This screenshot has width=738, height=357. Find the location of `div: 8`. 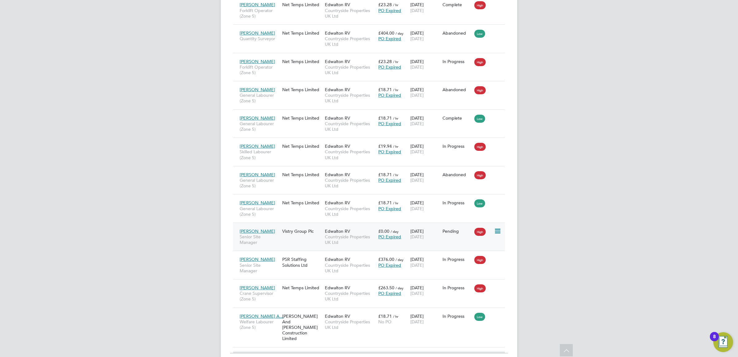

div: 8 is located at coordinates (715, 340).